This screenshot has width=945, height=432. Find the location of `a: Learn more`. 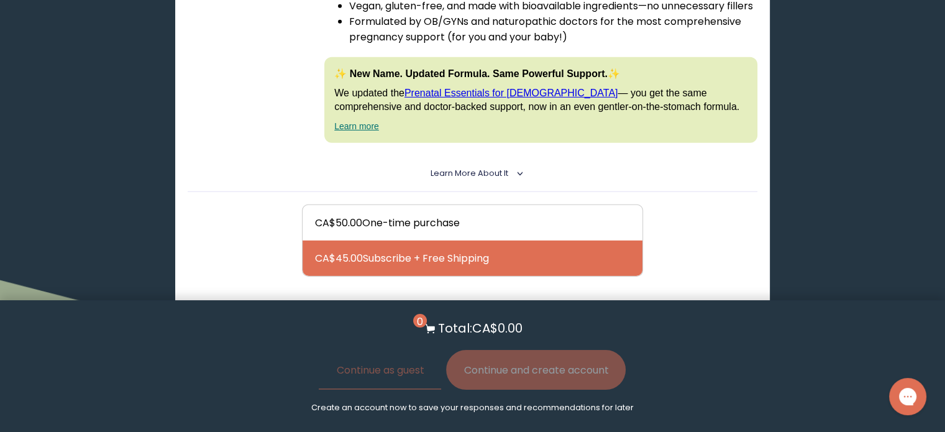

a: Learn more is located at coordinates (356, 126).